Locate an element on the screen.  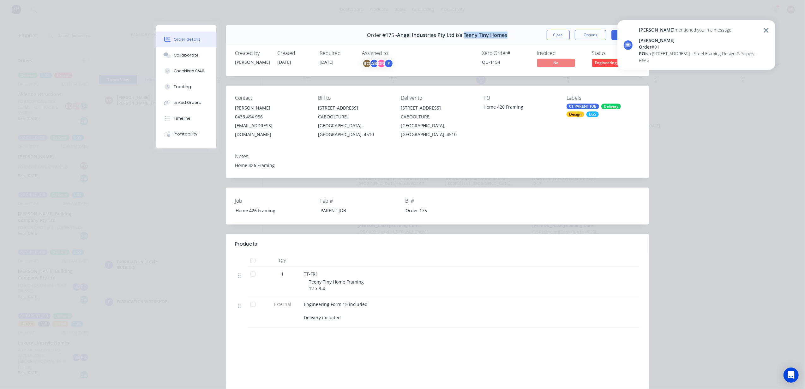
div: Notes is located at coordinates (437, 156).